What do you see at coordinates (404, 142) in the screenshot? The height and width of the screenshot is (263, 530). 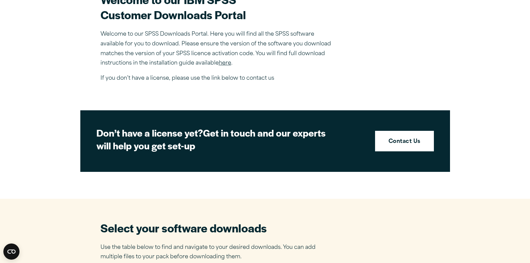 I see `strong: Contact Us` at bounding box center [404, 142].